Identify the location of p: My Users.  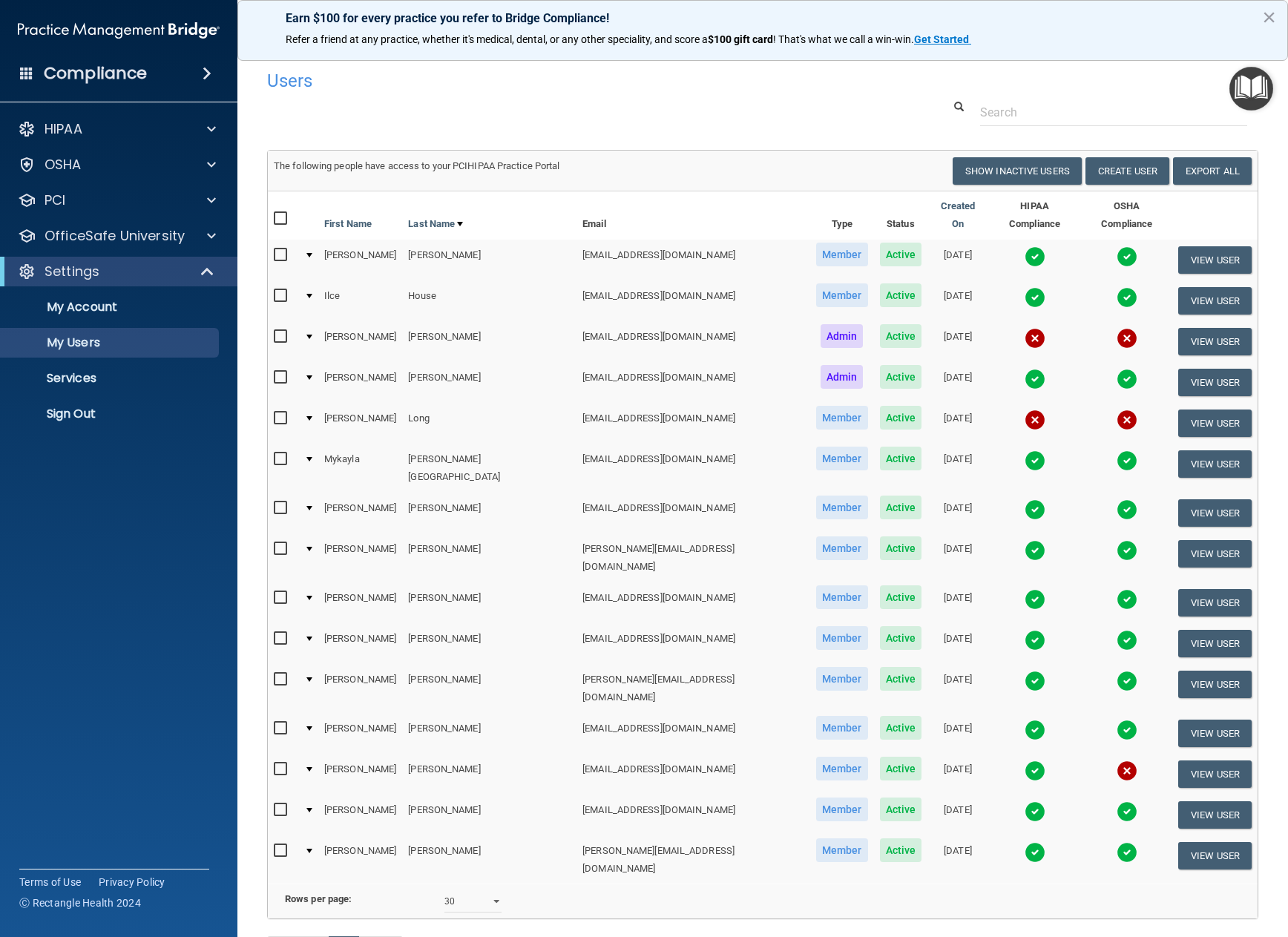
(110, 343).